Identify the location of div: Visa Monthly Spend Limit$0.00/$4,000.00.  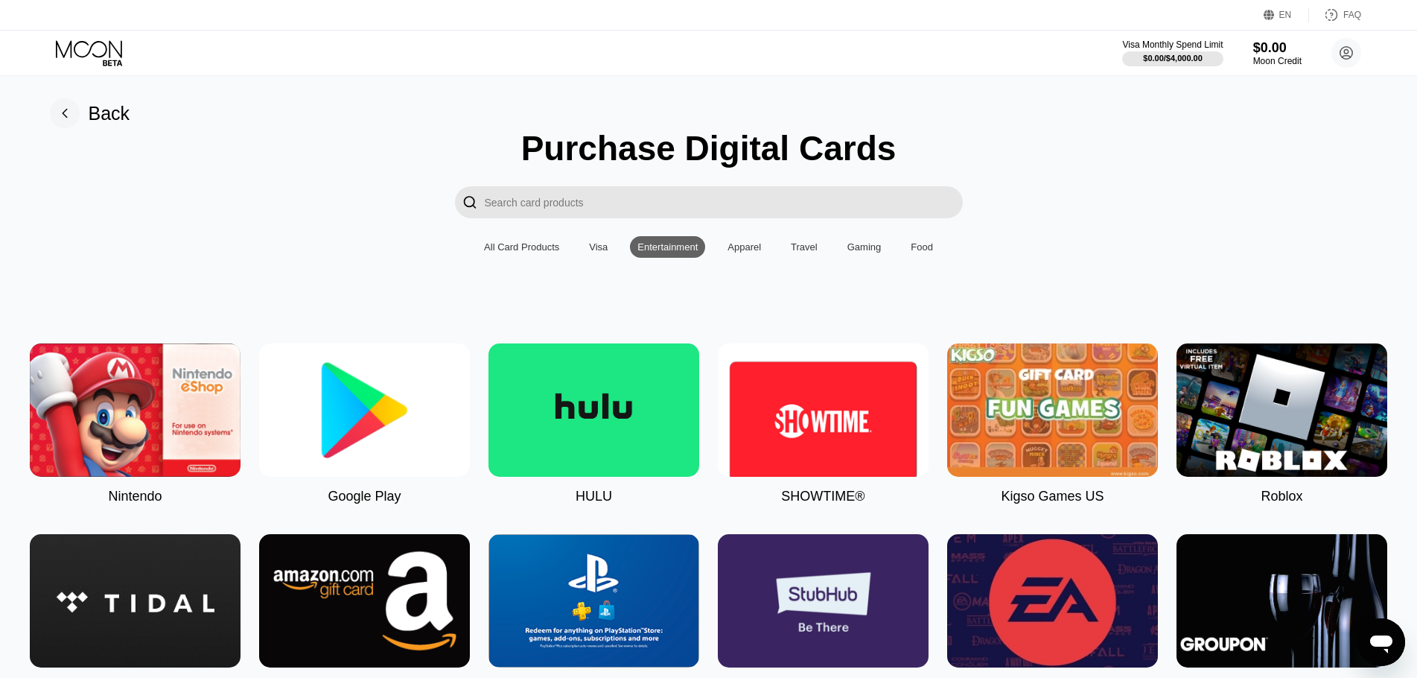
(1172, 53).